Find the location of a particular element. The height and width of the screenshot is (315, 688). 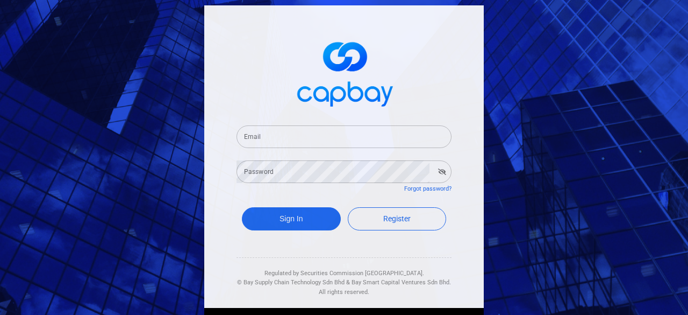

span: Bay Smart Capital Ventures Sdn Bhd. is located at coordinates (401, 282).